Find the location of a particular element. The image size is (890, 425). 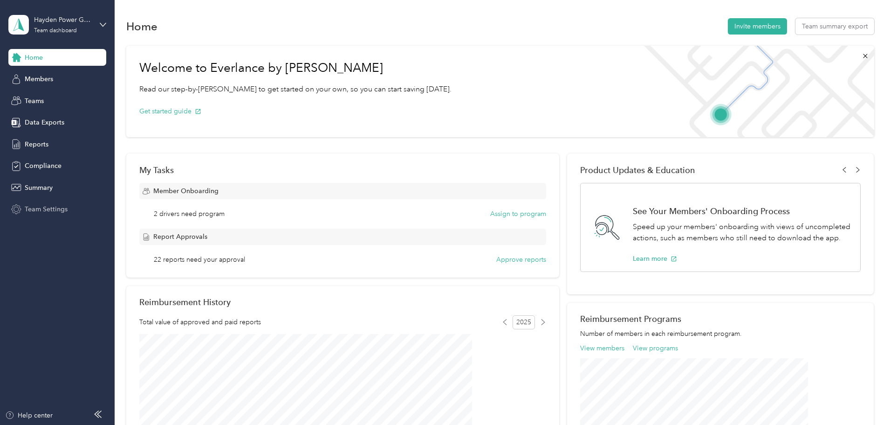

button: Get started guide is located at coordinates (170, 111).